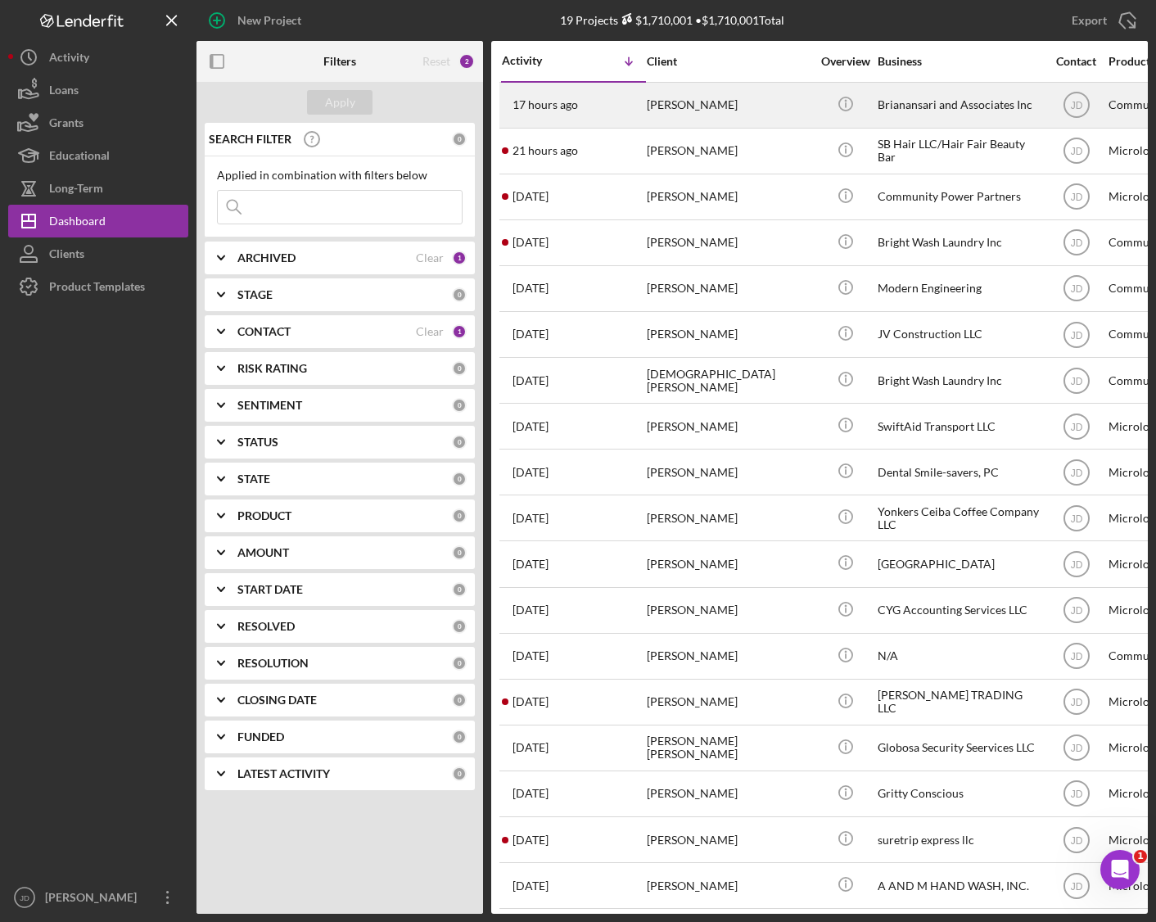 The height and width of the screenshot is (922, 1156). I want to click on time: 2025-07-08 17:19, so click(530, 564).